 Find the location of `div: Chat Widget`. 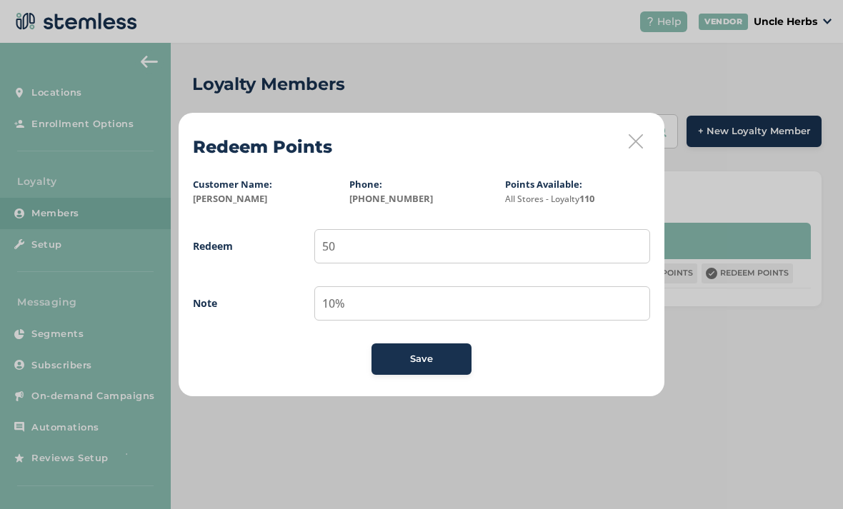

div: Chat Widget is located at coordinates (807, 475).